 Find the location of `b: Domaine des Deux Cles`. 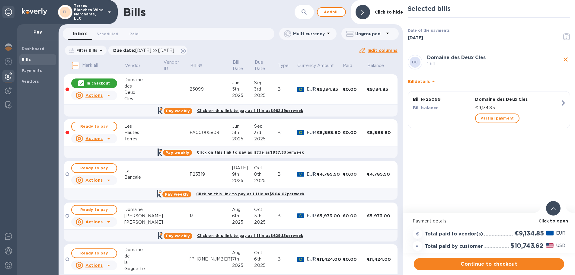

b: Domaine des Deux Cles is located at coordinates (456, 57).